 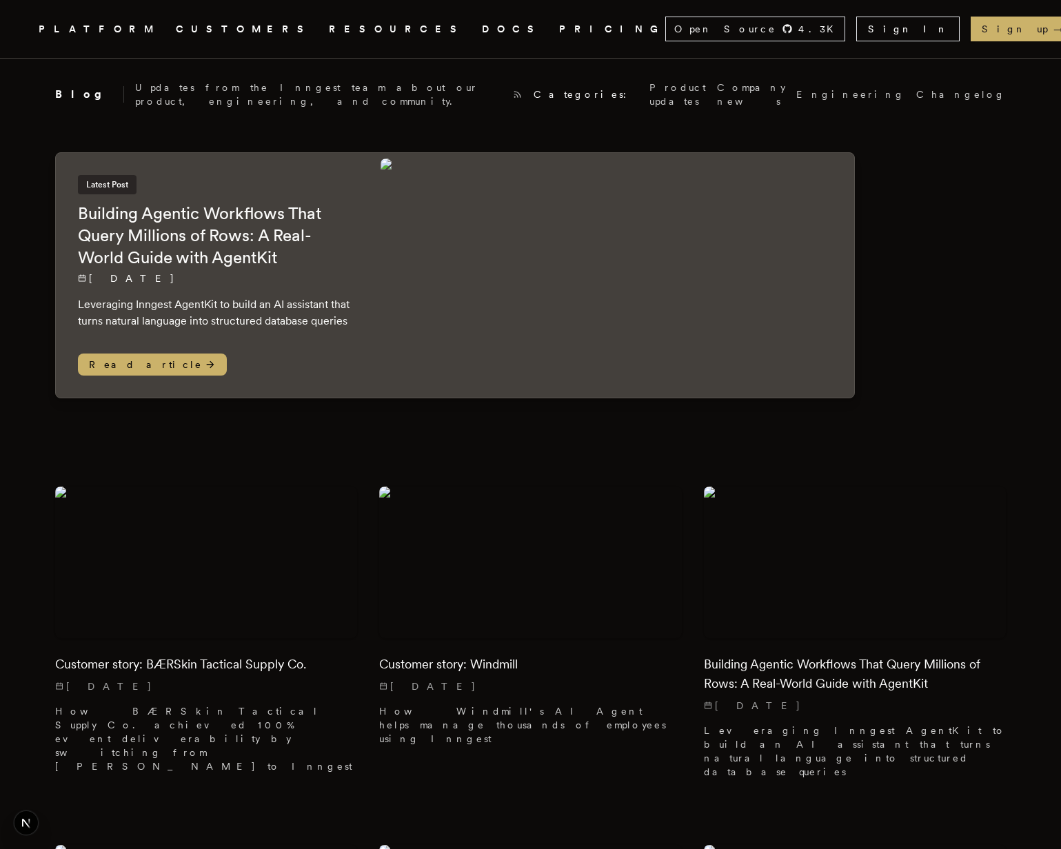 What do you see at coordinates (397, 29) in the screenshot?
I see `button: RESOURCES` at bounding box center [397, 29].